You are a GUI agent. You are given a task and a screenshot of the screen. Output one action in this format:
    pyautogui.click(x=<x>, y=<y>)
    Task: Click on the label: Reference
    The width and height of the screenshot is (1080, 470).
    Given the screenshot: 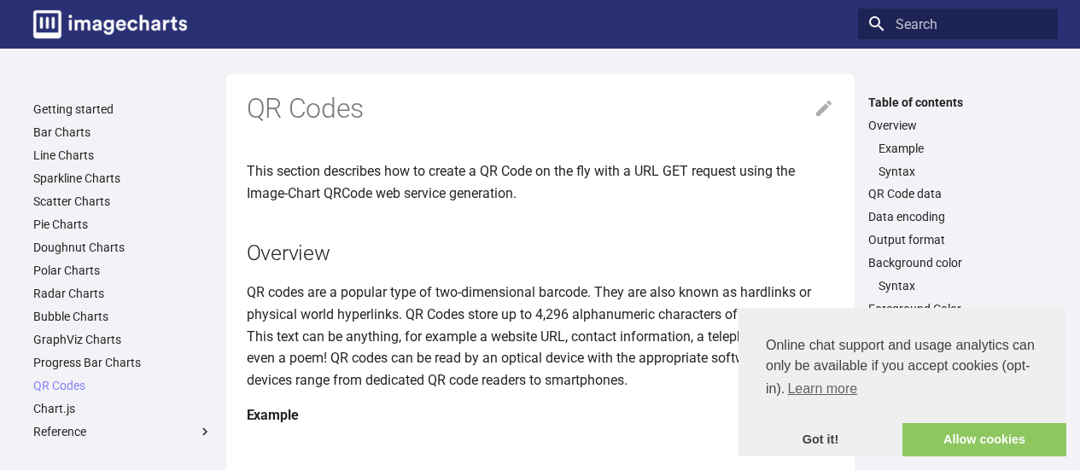 What is the action you would take?
    pyautogui.click(x=123, y=432)
    